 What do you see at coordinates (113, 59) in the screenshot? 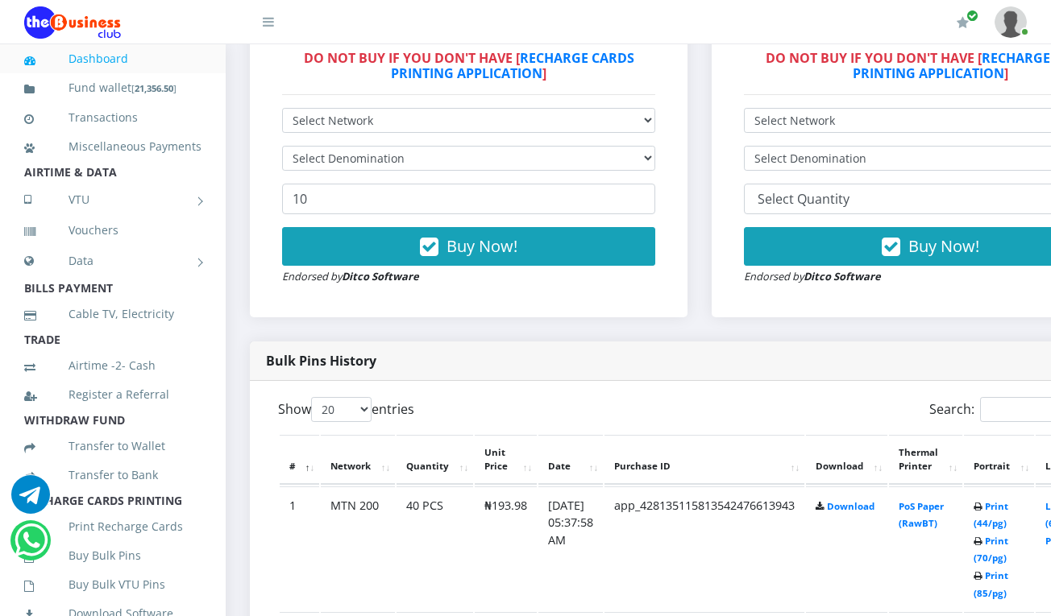
I see `a: Dashboard` at bounding box center [113, 59].